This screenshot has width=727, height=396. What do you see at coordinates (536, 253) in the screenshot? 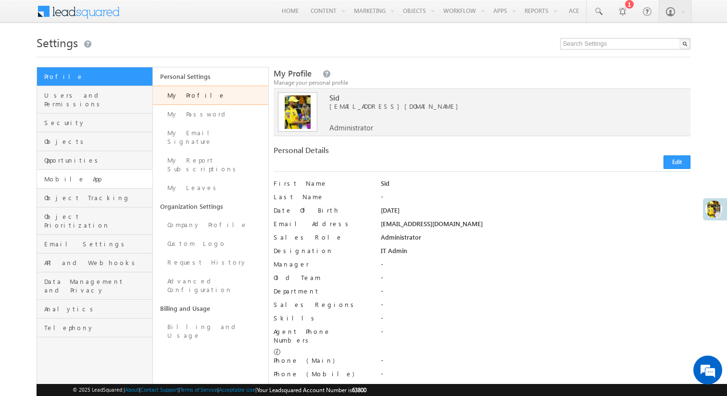
I see `div: IT Admin` at bounding box center [536, 253].